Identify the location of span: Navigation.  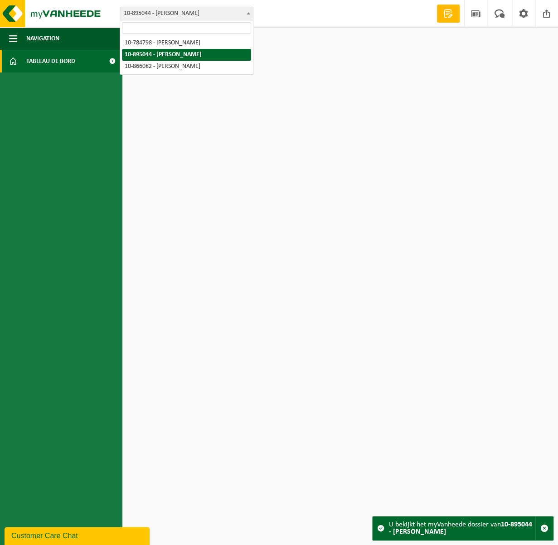
(43, 39).